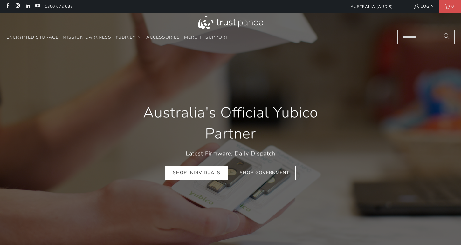  What do you see at coordinates (59, 6) in the screenshot?
I see `a: 1300 072 632` at bounding box center [59, 6].